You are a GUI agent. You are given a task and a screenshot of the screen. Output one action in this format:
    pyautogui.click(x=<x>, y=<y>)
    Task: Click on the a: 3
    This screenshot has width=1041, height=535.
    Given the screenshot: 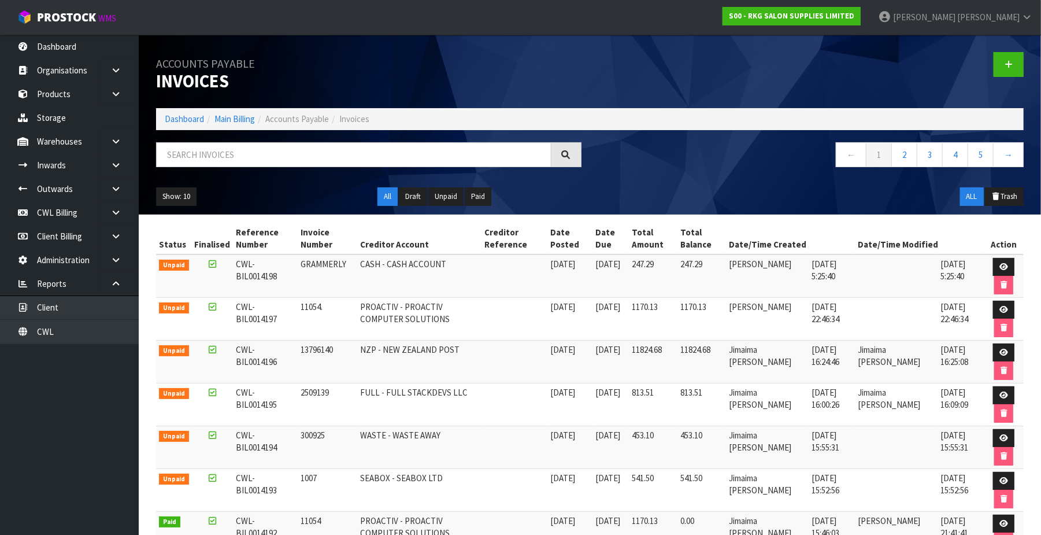 What is the action you would take?
    pyautogui.click(x=930, y=154)
    